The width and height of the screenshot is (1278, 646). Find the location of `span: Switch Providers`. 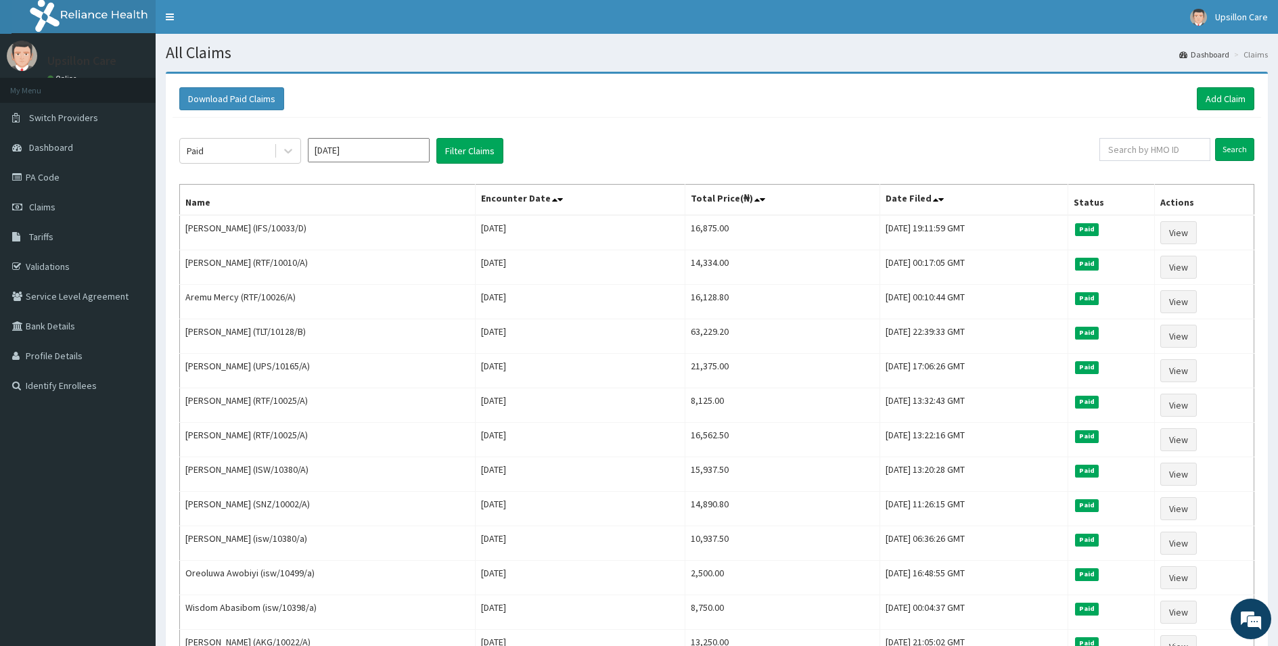

span: Switch Providers is located at coordinates (64, 118).